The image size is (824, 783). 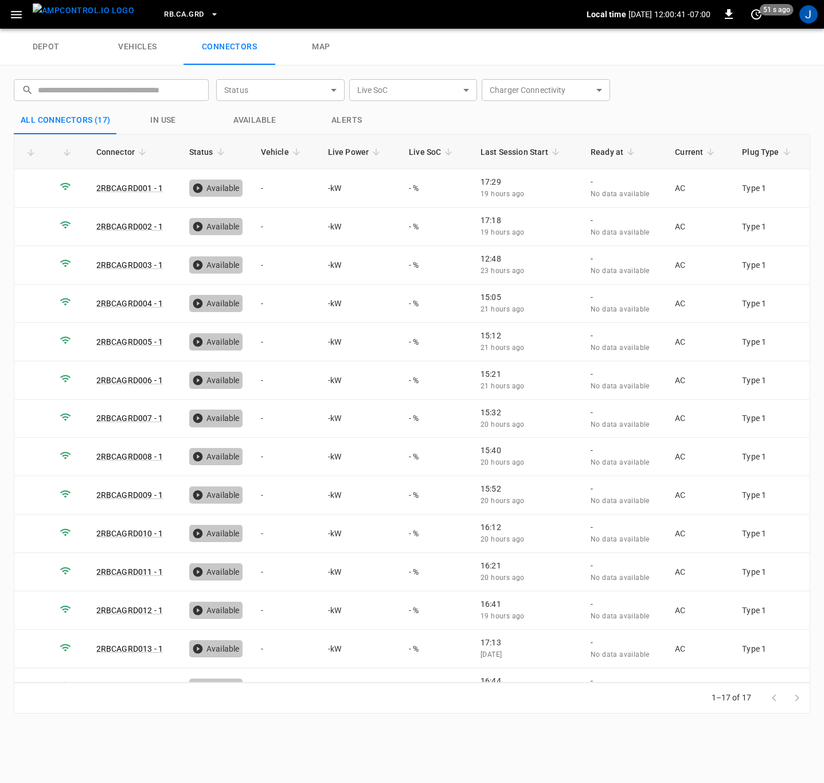 I want to click on a: 2RBCAGRD001 - 1, so click(x=130, y=188).